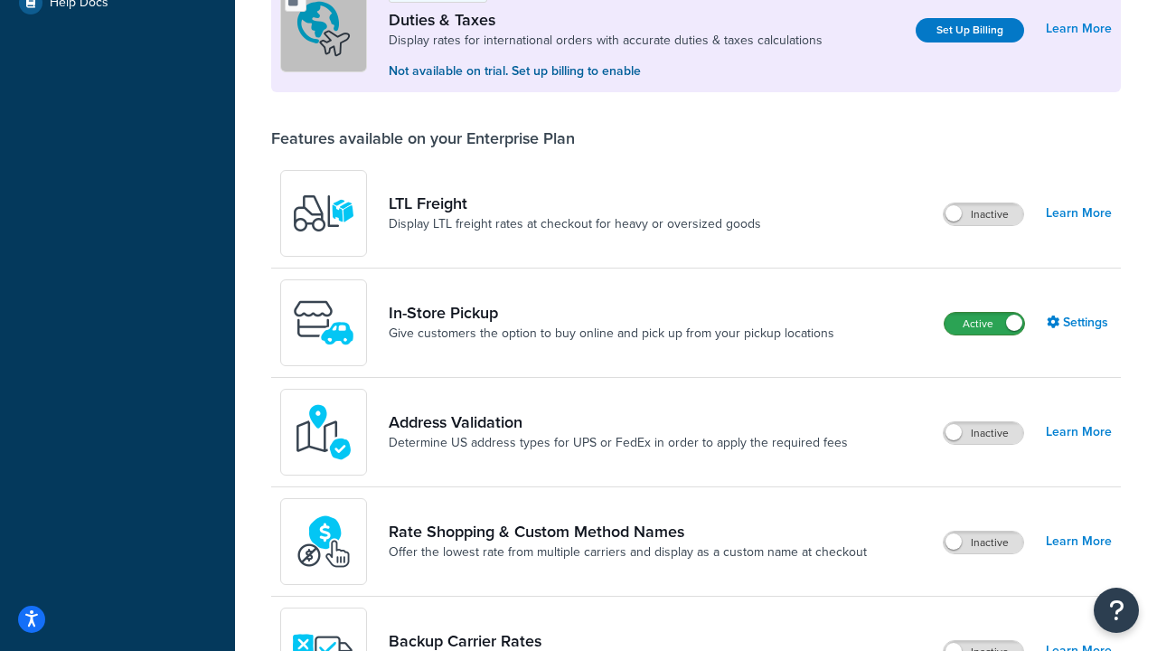  Describe the element at coordinates (611, 313) in the screenshot. I see `a: In-Store Pickup` at that location.